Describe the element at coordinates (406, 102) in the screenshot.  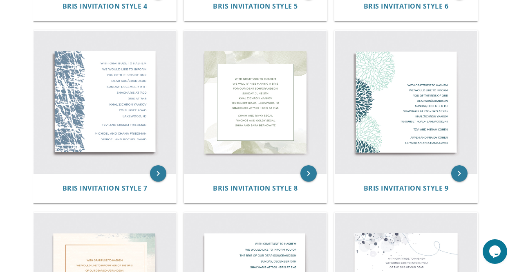
I see `img: Bris Invitation Style 9` at that location.